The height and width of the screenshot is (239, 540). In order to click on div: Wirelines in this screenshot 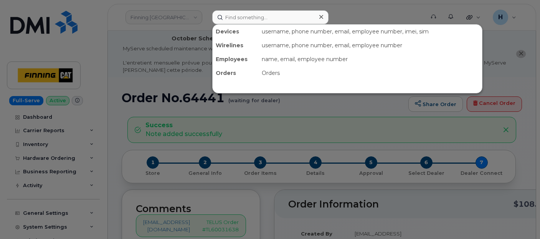, I will do `click(236, 45)`.